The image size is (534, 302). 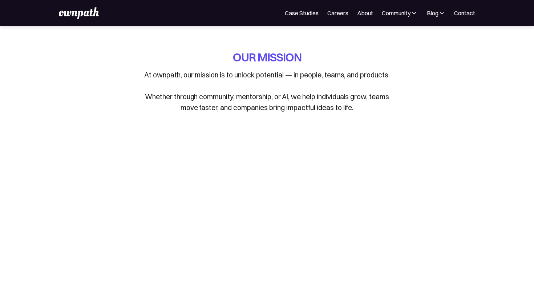 What do you see at coordinates (301, 13) in the screenshot?
I see `a: Case Studies` at bounding box center [301, 13].